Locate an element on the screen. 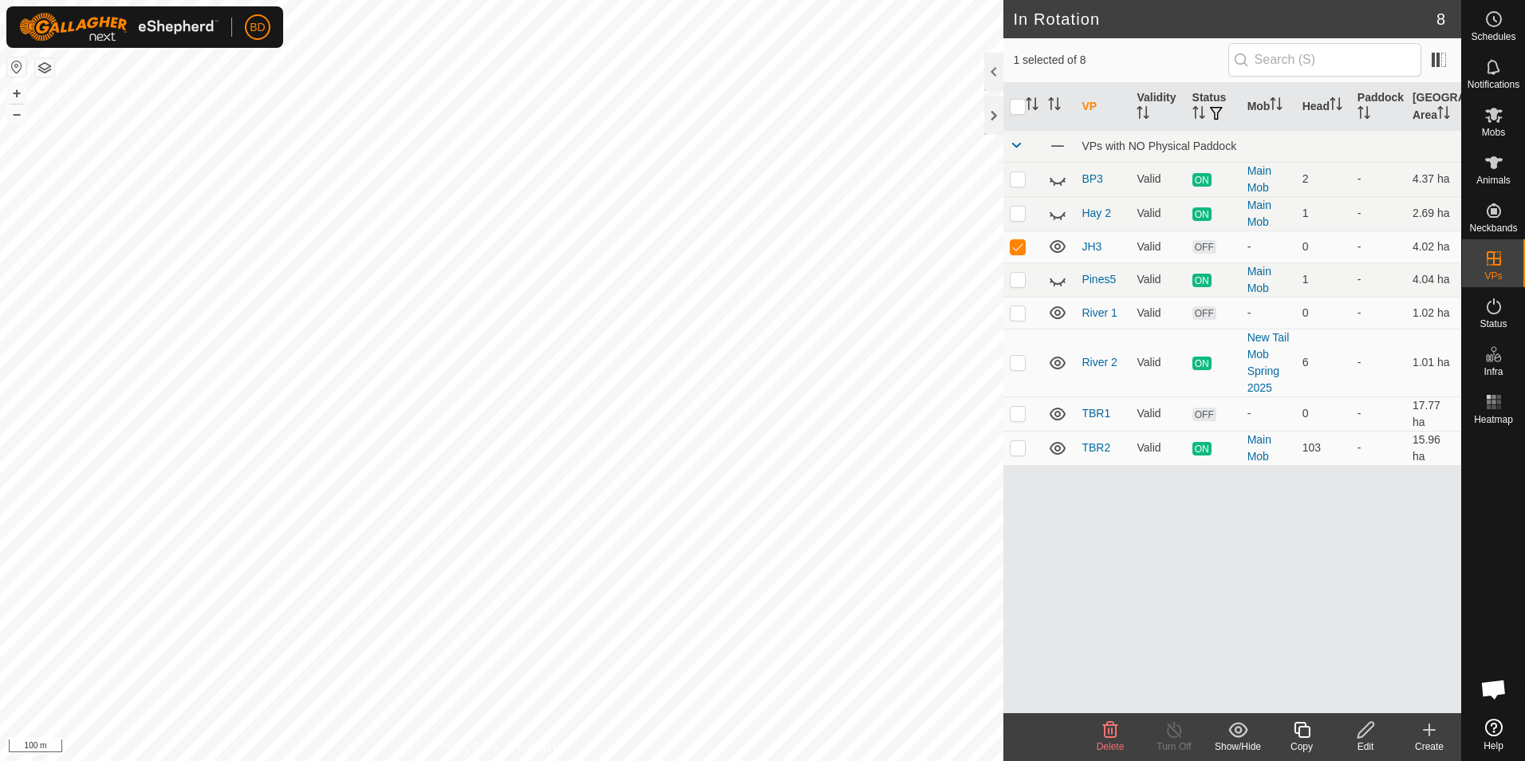 Image resolution: width=1525 pixels, height=761 pixels. a: River 1 is located at coordinates (1099, 313).